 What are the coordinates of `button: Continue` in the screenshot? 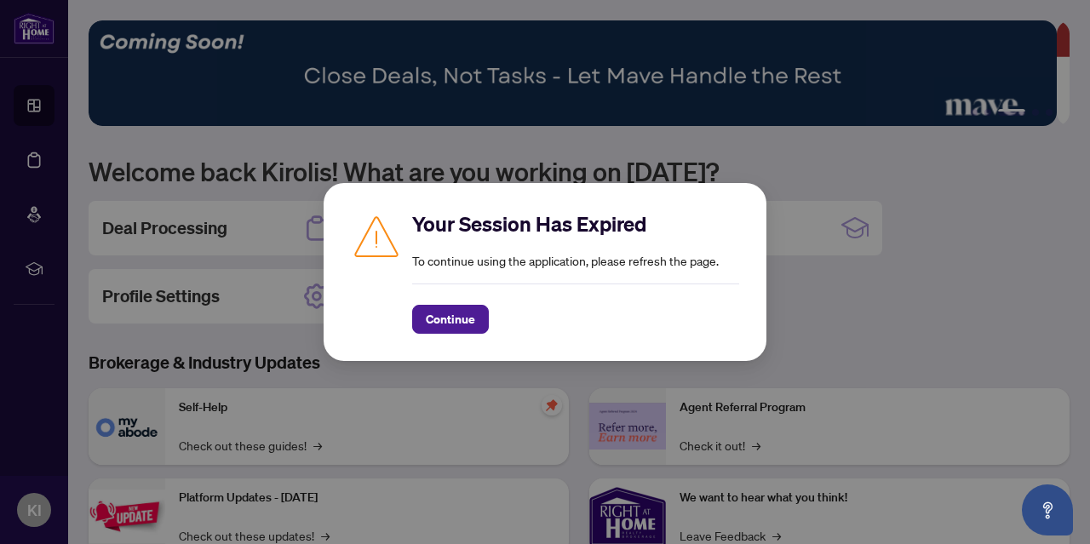 It's located at (450, 319).